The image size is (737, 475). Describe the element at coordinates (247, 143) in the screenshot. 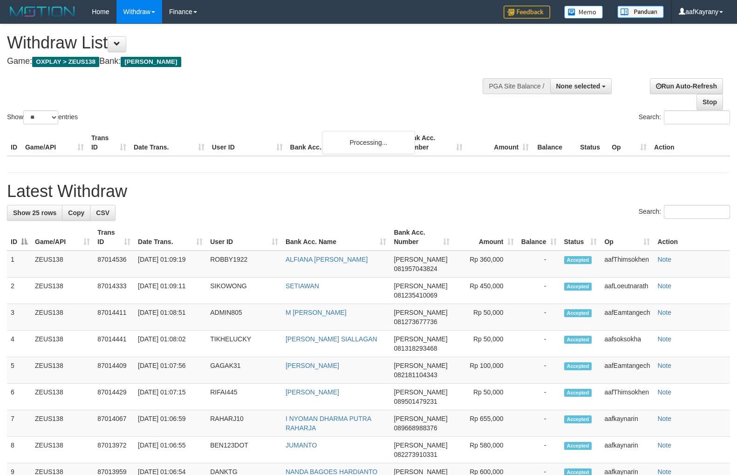

I see `th: User ID` at that location.